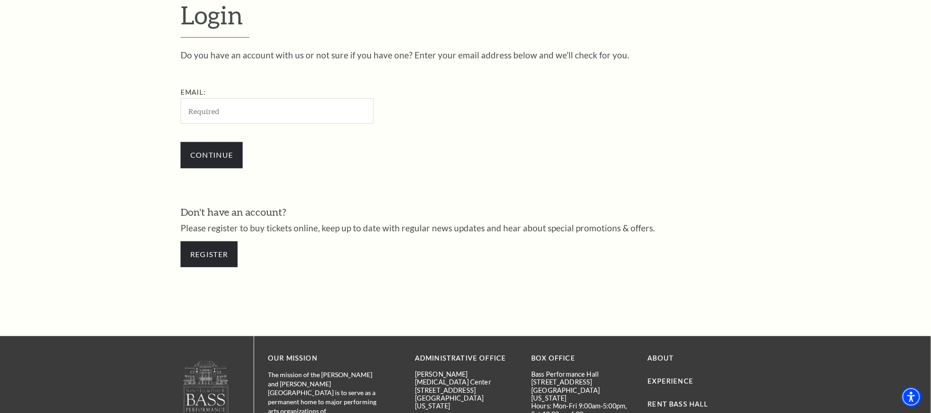  Describe the element at coordinates (678, 403) in the screenshot. I see `a: Rent Bass Hall` at that location.